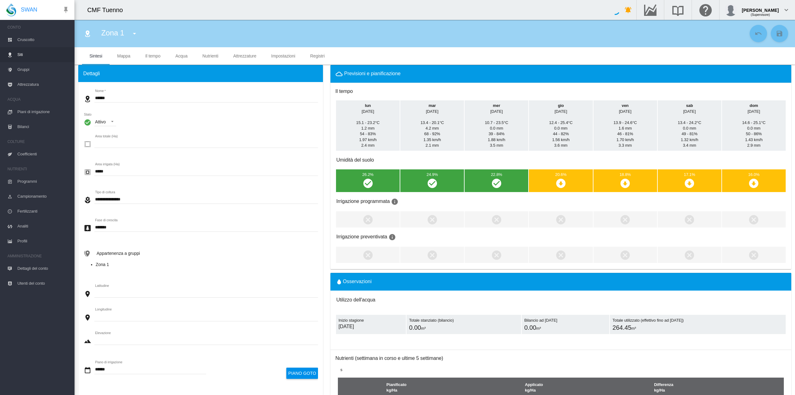 The width and height of the screenshot is (795, 395). Describe the element at coordinates (561, 237) in the screenshot. I see `h3: Irrigazione preventivata` at that location.